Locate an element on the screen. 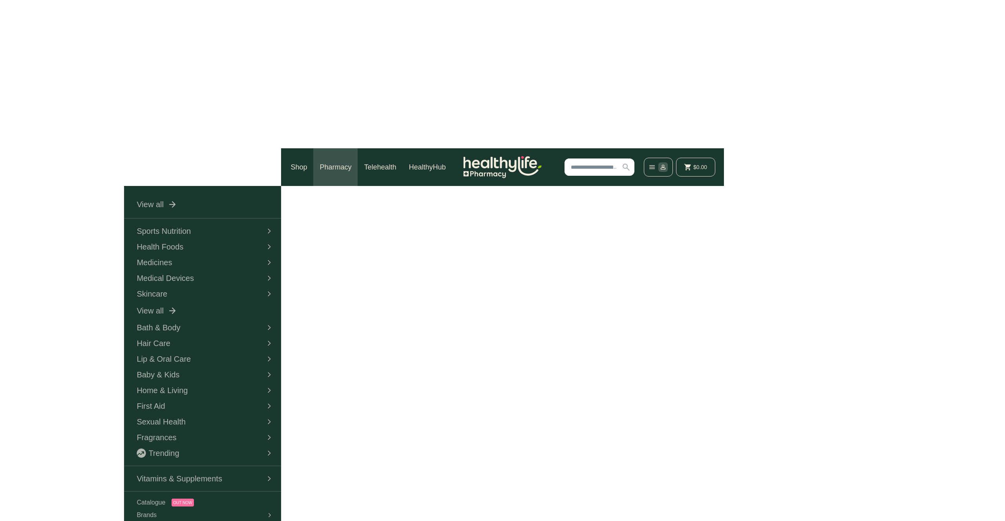 The height and width of the screenshot is (521, 1005). div: Lip & Oral Care is located at coordinates (164, 359).